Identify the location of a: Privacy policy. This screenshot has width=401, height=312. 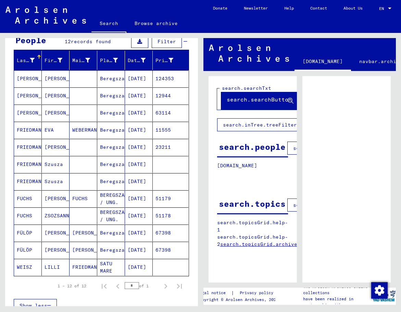
(258, 293).